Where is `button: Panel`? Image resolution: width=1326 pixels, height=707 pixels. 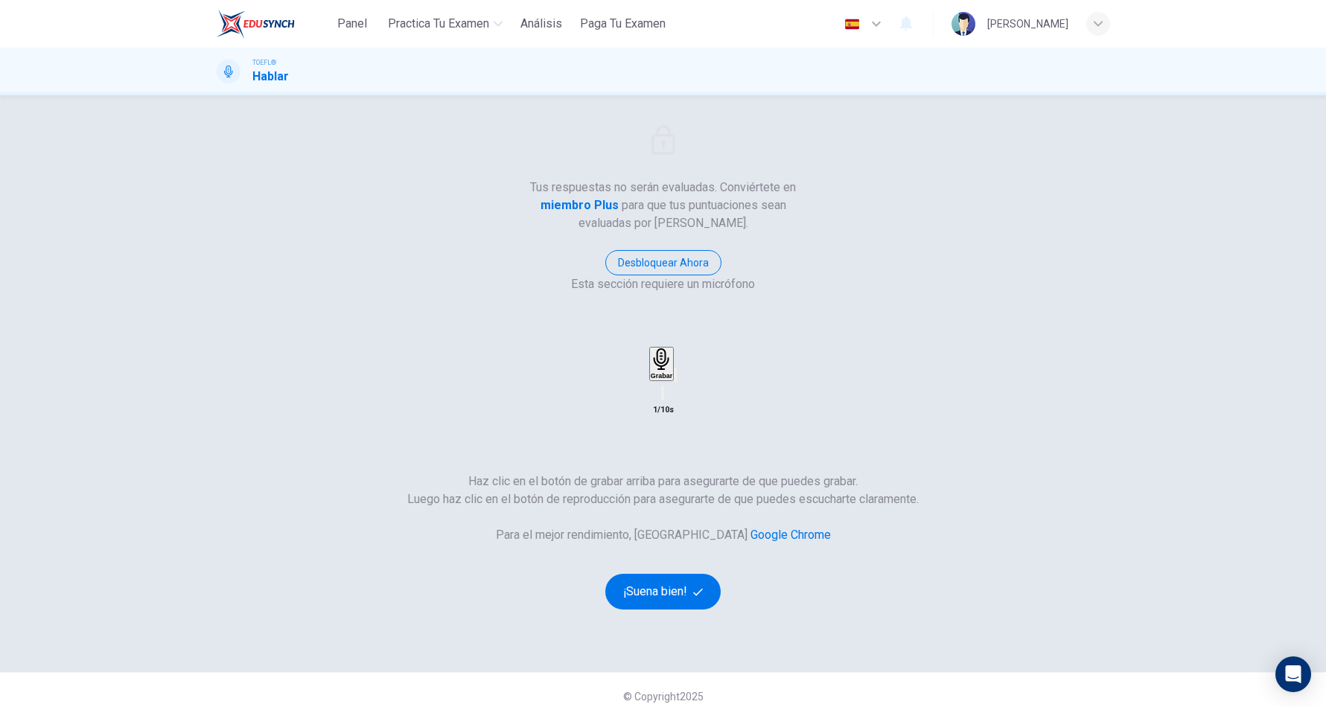 button: Panel is located at coordinates (352, 24).